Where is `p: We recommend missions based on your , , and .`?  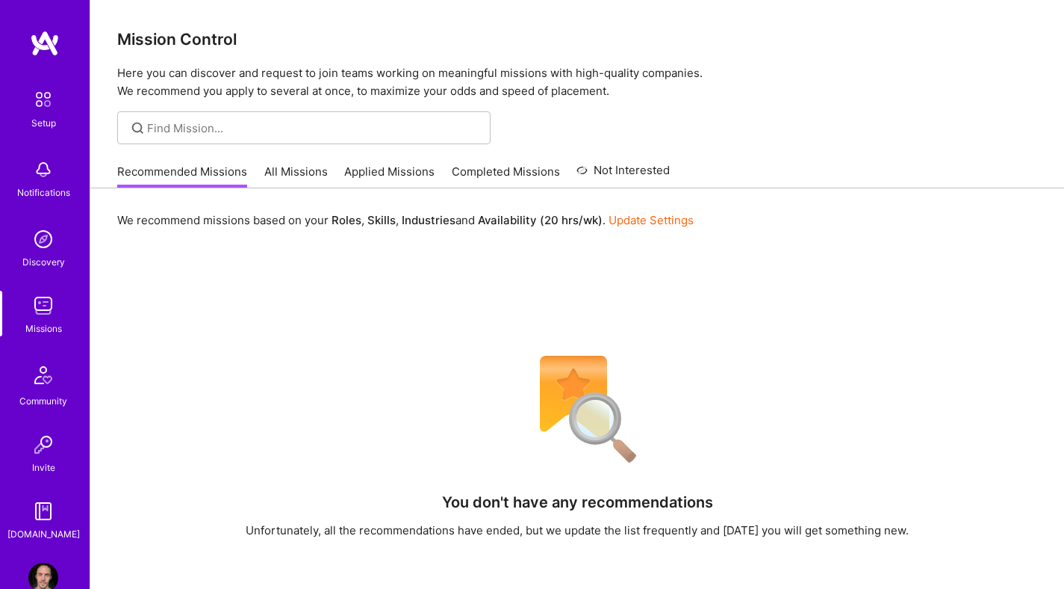
p: We recommend missions based on your , , and . is located at coordinates (406, 220).